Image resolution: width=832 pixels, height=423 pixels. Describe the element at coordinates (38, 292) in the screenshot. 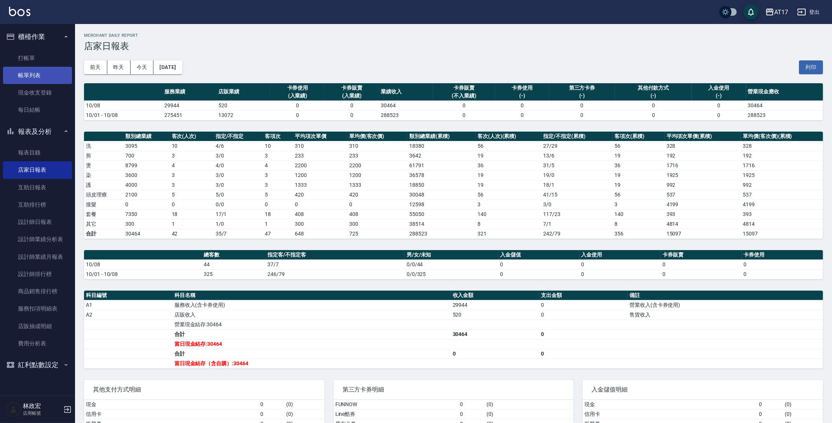

I see `a: 商品銷售排行榜` at that location.